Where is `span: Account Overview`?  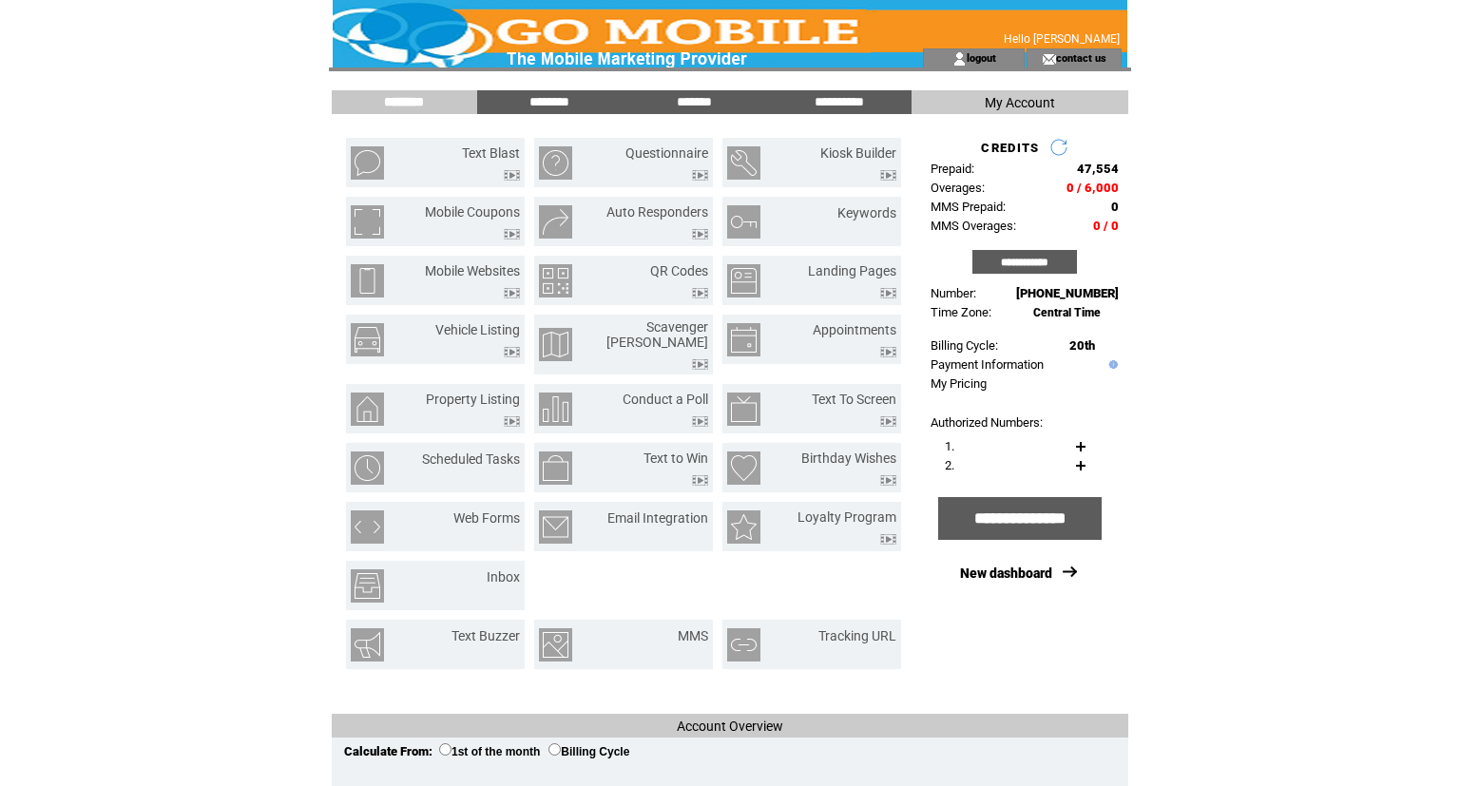
span: Account Overview is located at coordinates (730, 726).